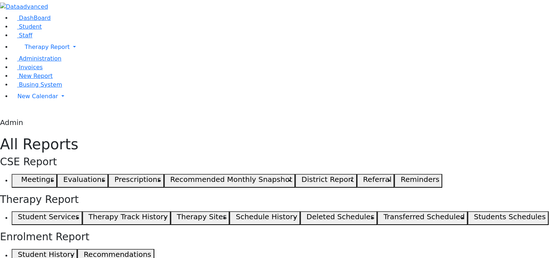  I want to click on a: Staff, so click(22, 35).